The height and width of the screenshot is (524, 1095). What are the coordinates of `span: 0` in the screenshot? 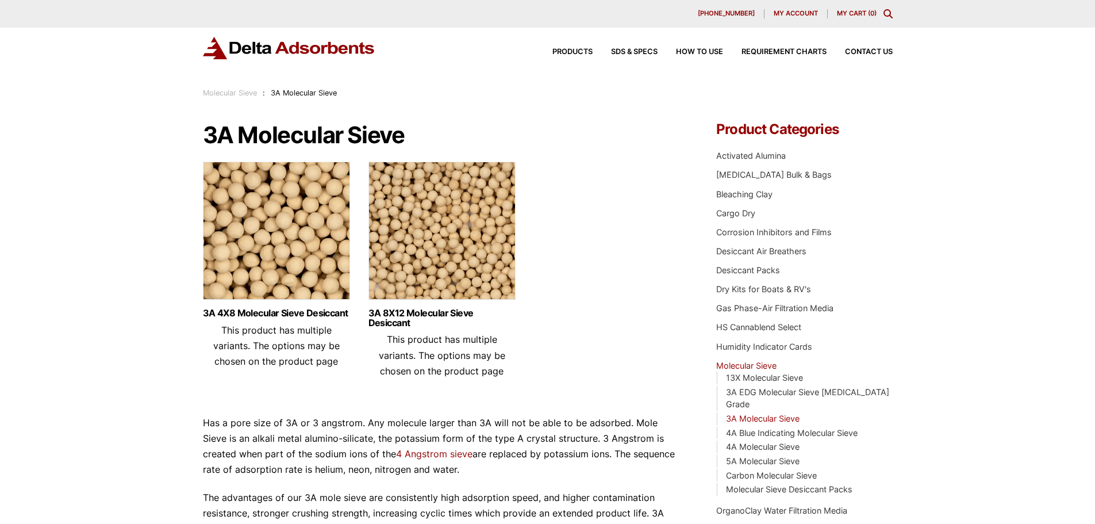 It's located at (872, 13).